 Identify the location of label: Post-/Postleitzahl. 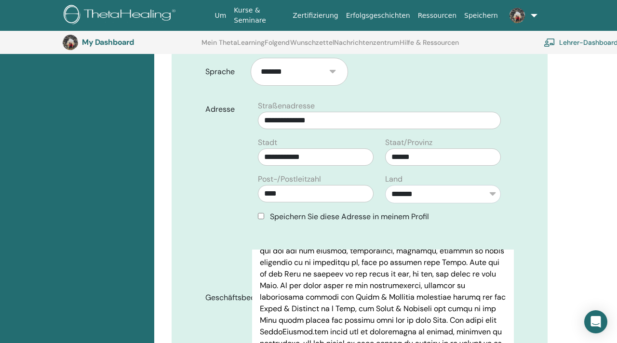
(289, 179).